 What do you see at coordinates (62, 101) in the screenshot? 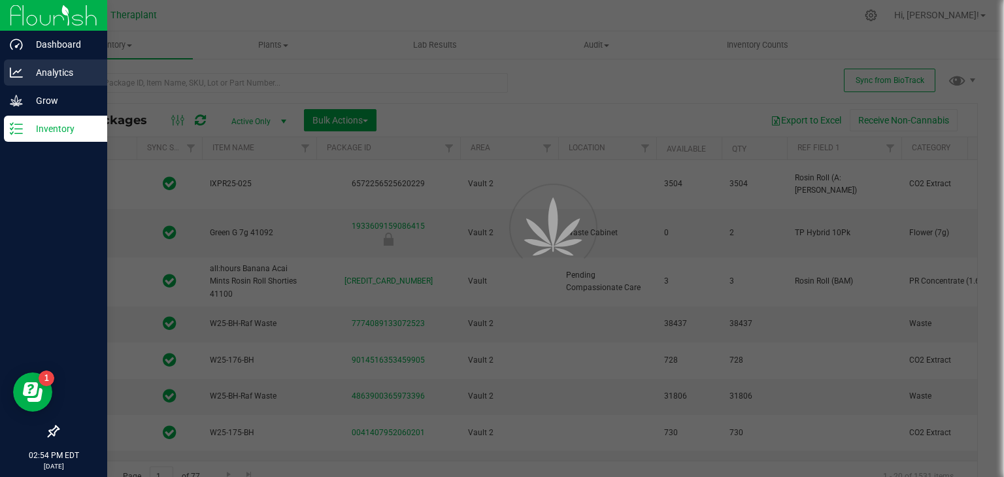
I see `p: Grow` at bounding box center [62, 101].